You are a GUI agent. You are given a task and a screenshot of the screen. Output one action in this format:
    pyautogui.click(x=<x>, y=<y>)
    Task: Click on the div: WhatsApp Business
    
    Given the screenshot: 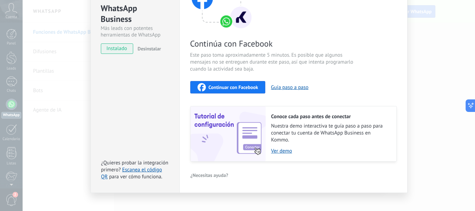 What is the action you would take?
    pyautogui.click(x=135, y=14)
    